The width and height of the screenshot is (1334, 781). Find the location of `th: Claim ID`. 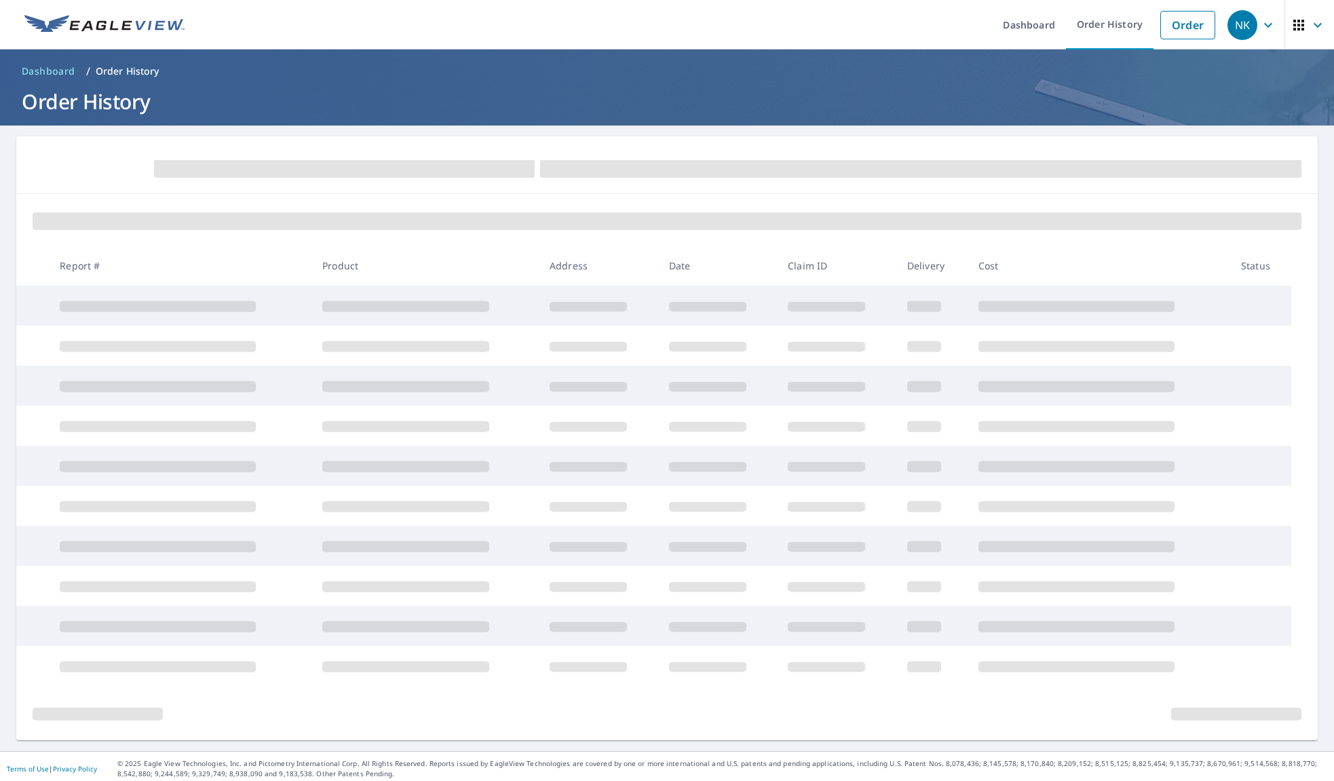

th: Claim ID is located at coordinates (837, 265).